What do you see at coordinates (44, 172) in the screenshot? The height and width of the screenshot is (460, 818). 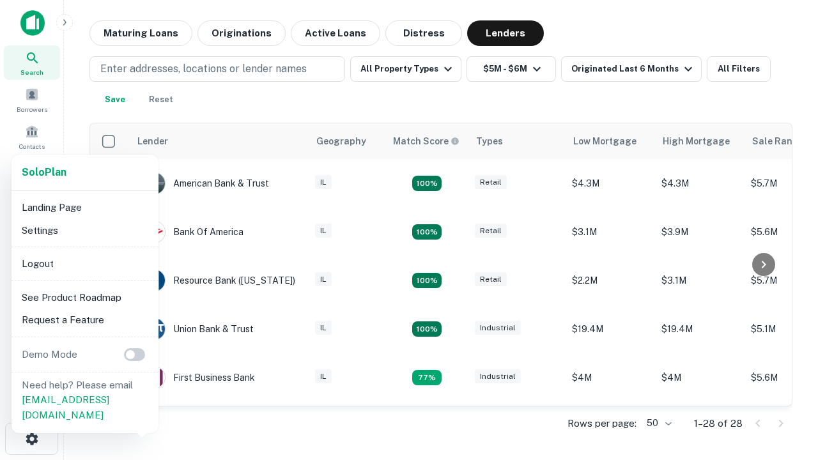 I see `strong: Solo Plan` at bounding box center [44, 172].